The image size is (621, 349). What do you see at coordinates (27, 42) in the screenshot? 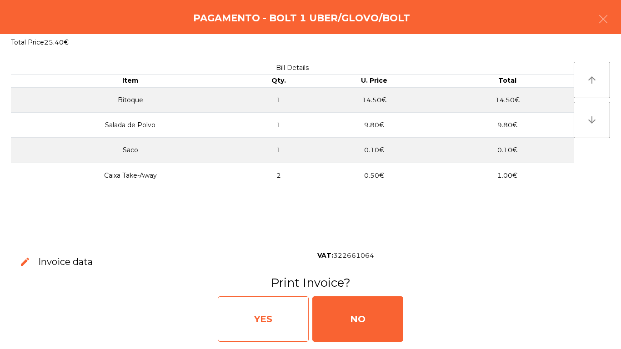
I see `span: Total Price` at bounding box center [27, 42].